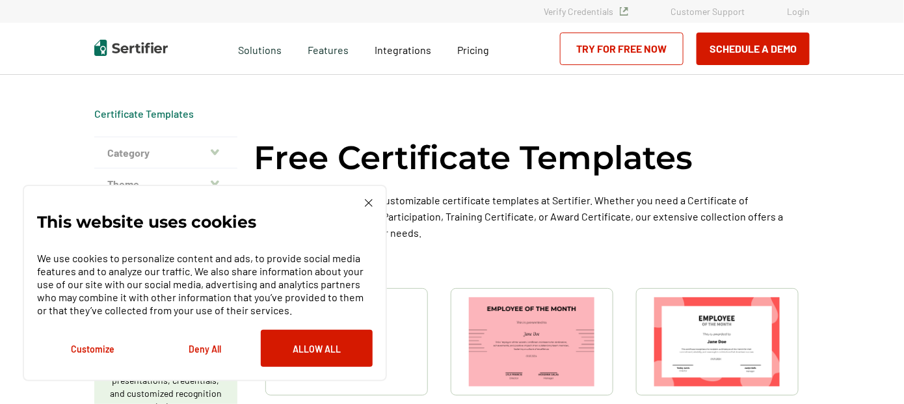 This screenshot has height=404, width=904. I want to click on a: Login, so click(798, 11).